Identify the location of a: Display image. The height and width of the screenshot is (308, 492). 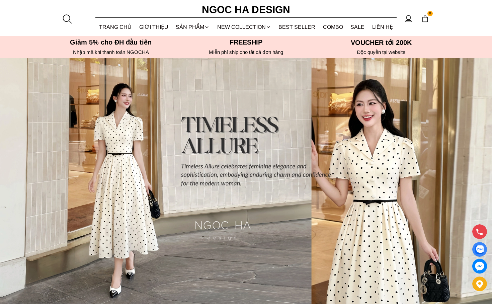
(479, 249).